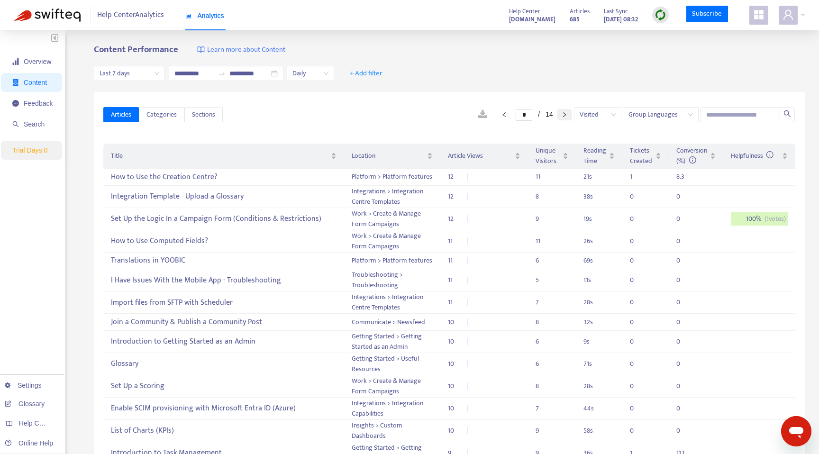 The width and height of the screenshot is (819, 454). I want to click on span: Help Centers, so click(38, 423).